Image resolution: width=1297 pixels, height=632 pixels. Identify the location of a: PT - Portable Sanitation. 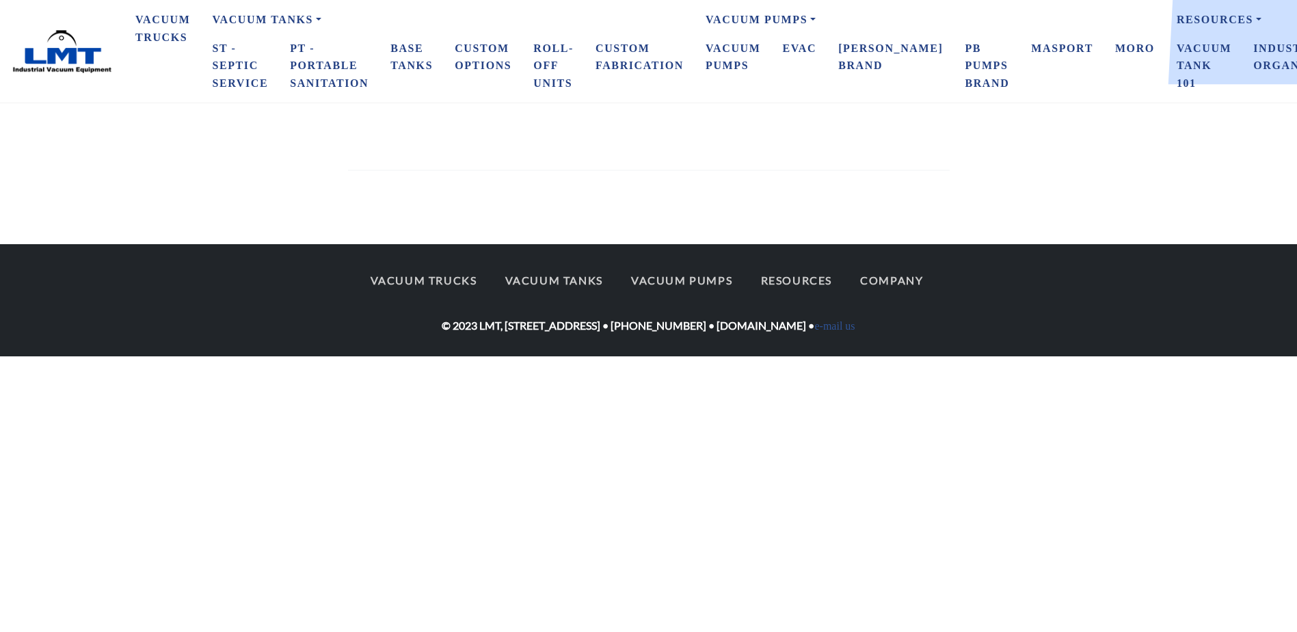
(329, 66).